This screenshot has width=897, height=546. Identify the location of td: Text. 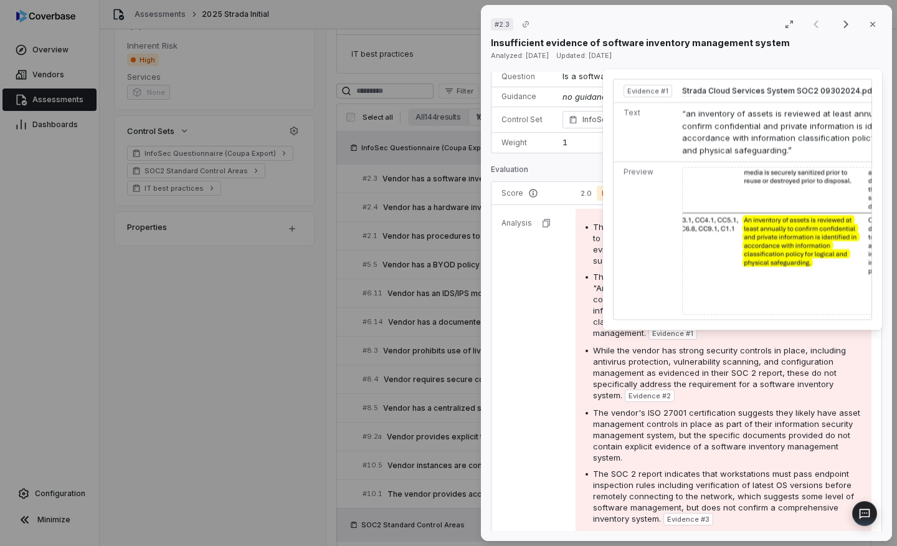
(645, 131).